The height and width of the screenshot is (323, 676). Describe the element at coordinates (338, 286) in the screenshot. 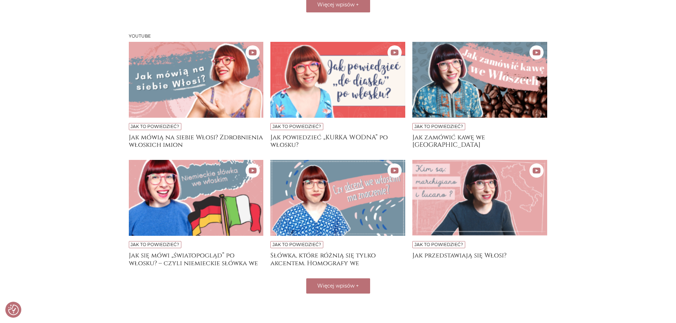

I see `button: Więcej wpisów +` at that location.